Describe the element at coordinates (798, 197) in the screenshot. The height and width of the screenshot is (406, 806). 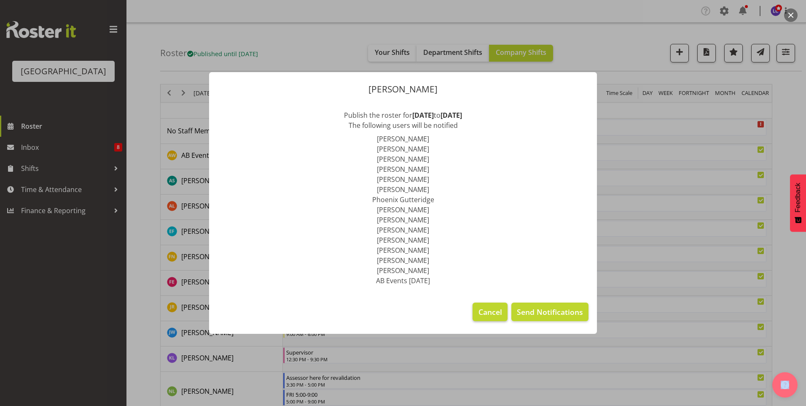
I see `span: Feedback` at that location.